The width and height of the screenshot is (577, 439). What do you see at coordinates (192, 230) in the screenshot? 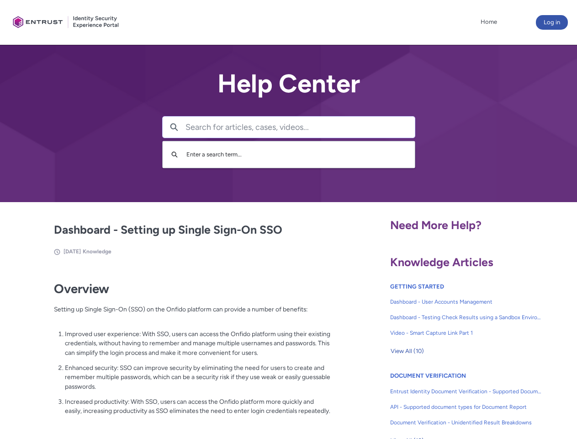
I see `h2: Dashboard - Setting up Single Sign-On SSO` at bounding box center [192, 230].